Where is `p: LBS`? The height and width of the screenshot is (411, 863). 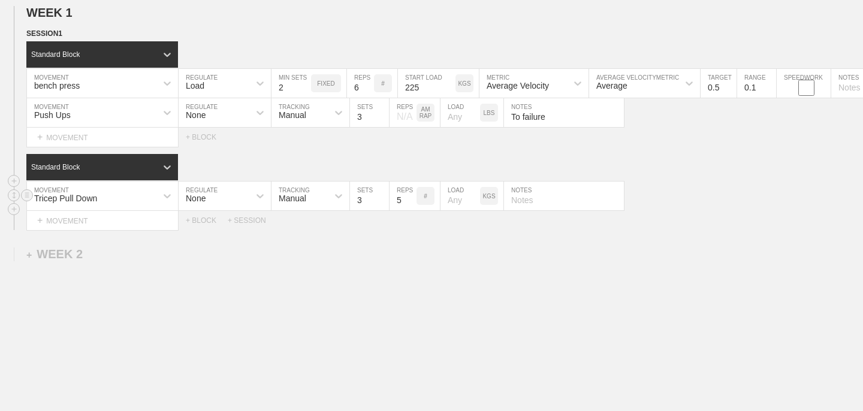
p: LBS is located at coordinates (489, 113).